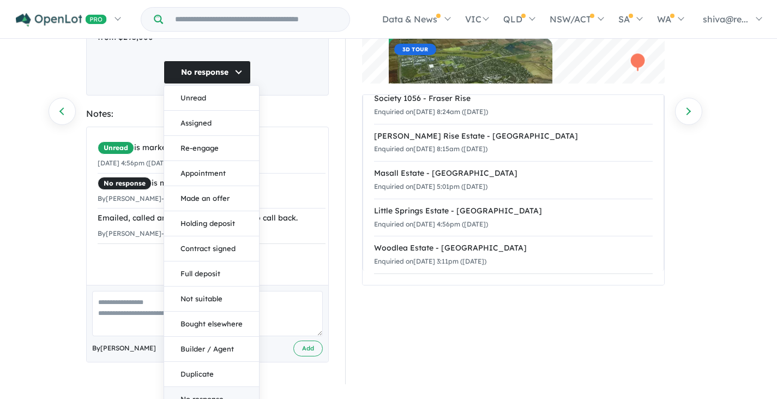  What do you see at coordinates (212, 374) in the screenshot?
I see `button: Duplicate` at bounding box center [212, 374].